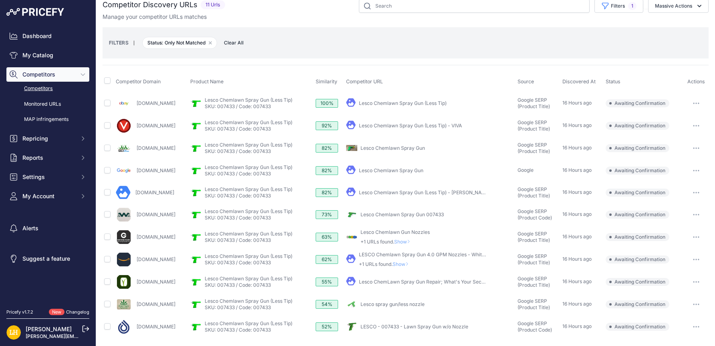  I want to click on a: Changelog, so click(78, 312).